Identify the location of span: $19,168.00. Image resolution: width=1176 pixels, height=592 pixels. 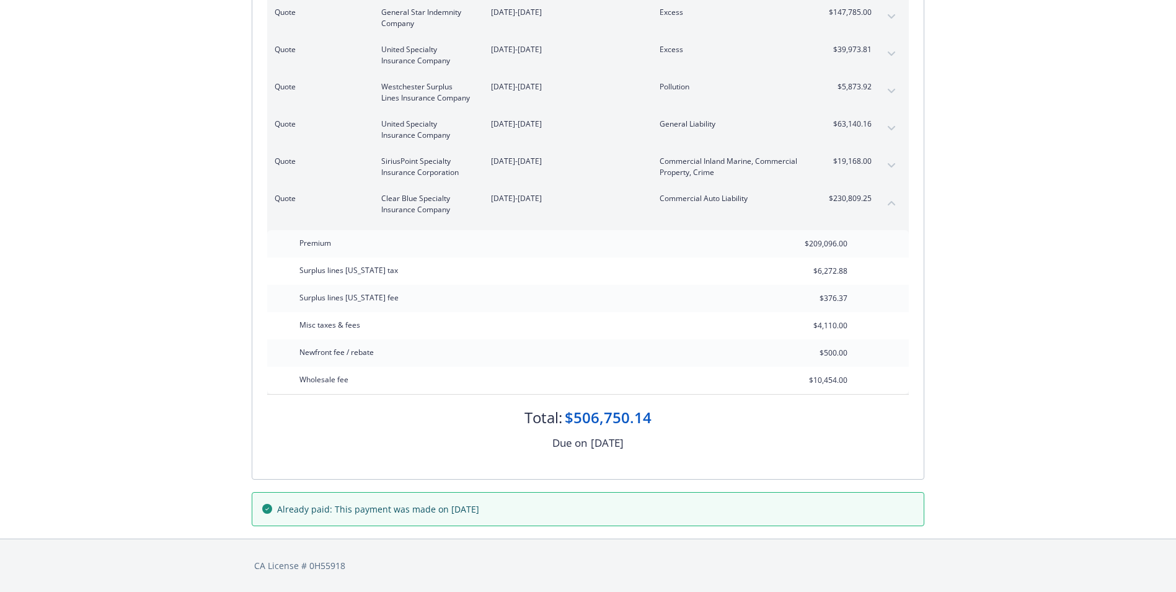
(848, 161).